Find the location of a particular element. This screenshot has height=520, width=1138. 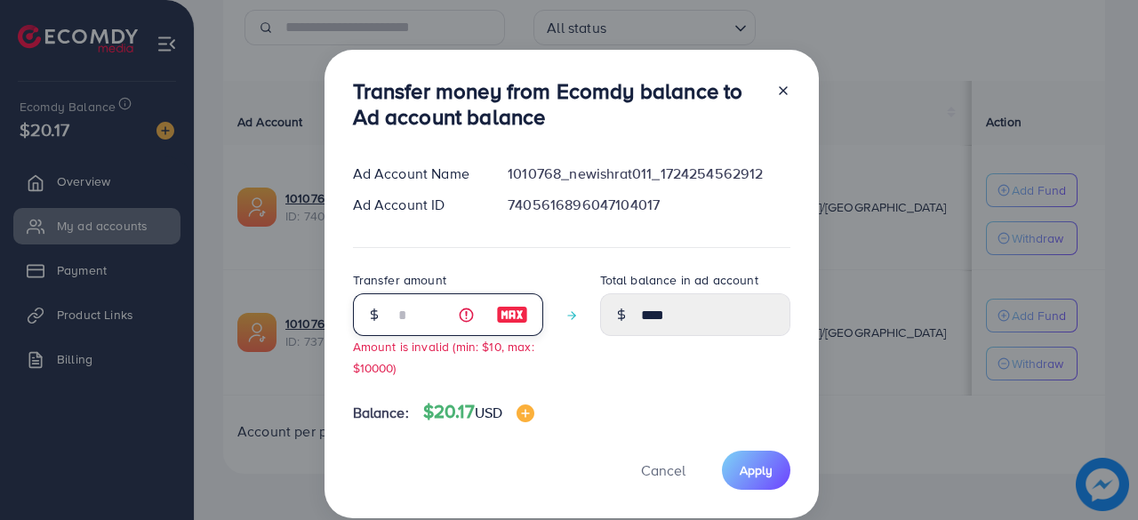

span: Cancel is located at coordinates (663, 470).